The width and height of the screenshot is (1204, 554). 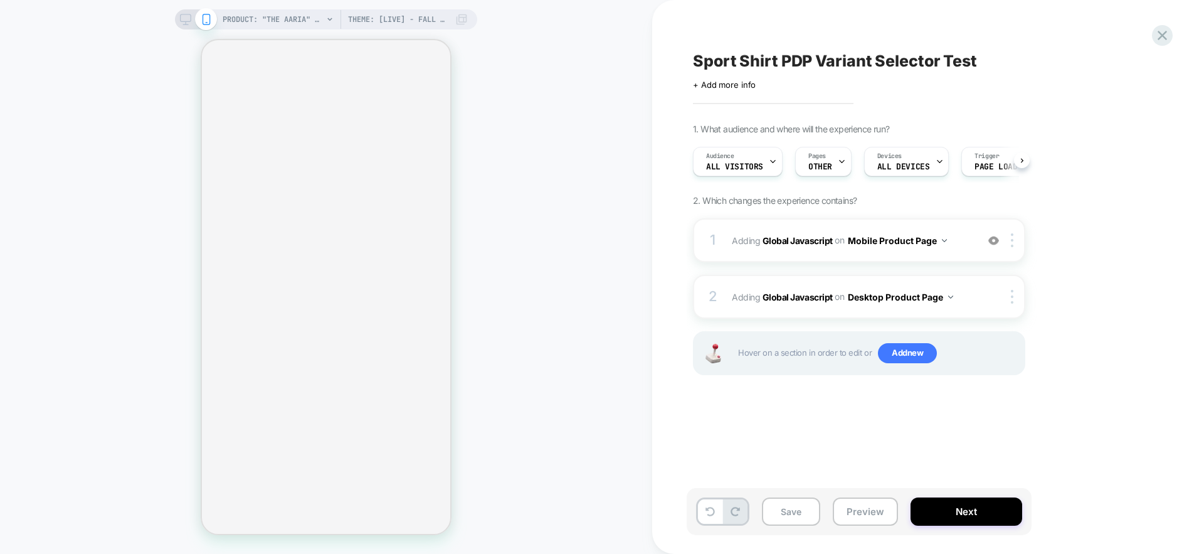 What do you see at coordinates (878, 353) in the screenshot?
I see `span: Hover on a section in order to edit or` at bounding box center [878, 353].